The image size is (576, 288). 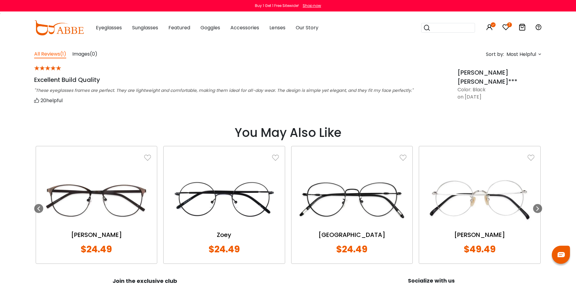 I want to click on div: Shop now, so click(x=312, y=6).